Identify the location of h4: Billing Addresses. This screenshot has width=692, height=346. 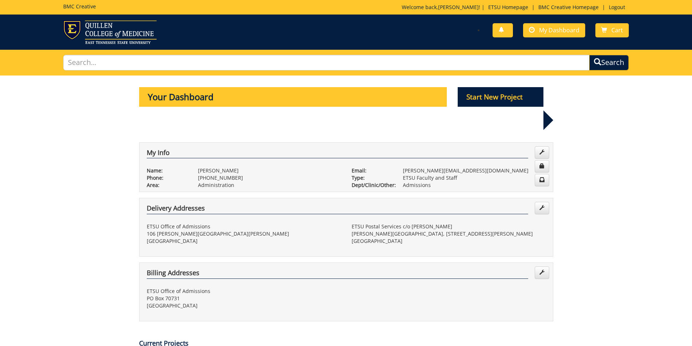
(337, 274).